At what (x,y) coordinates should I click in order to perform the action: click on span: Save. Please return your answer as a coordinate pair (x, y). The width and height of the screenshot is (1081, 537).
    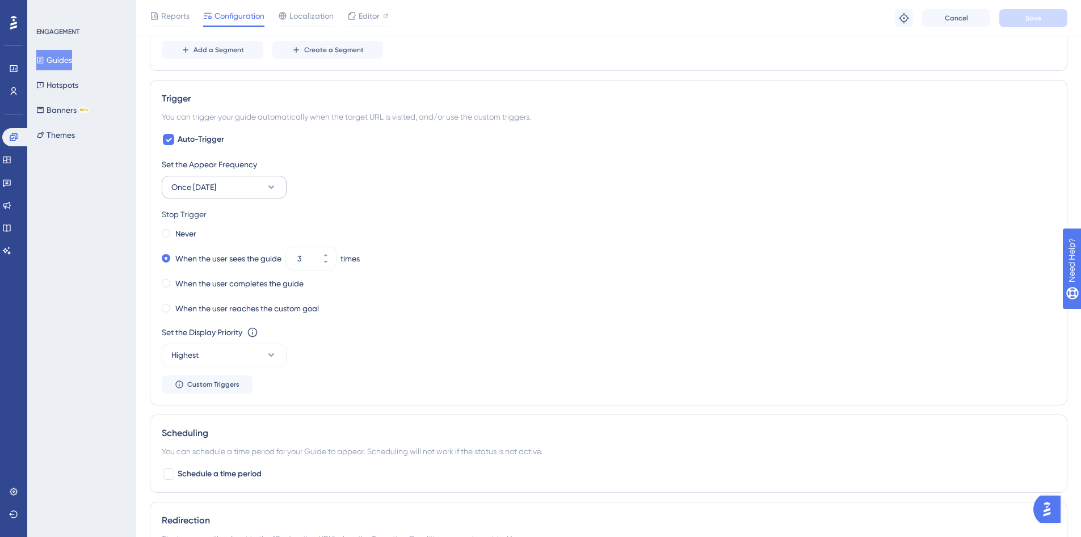
    Looking at the image, I should click on (1033, 18).